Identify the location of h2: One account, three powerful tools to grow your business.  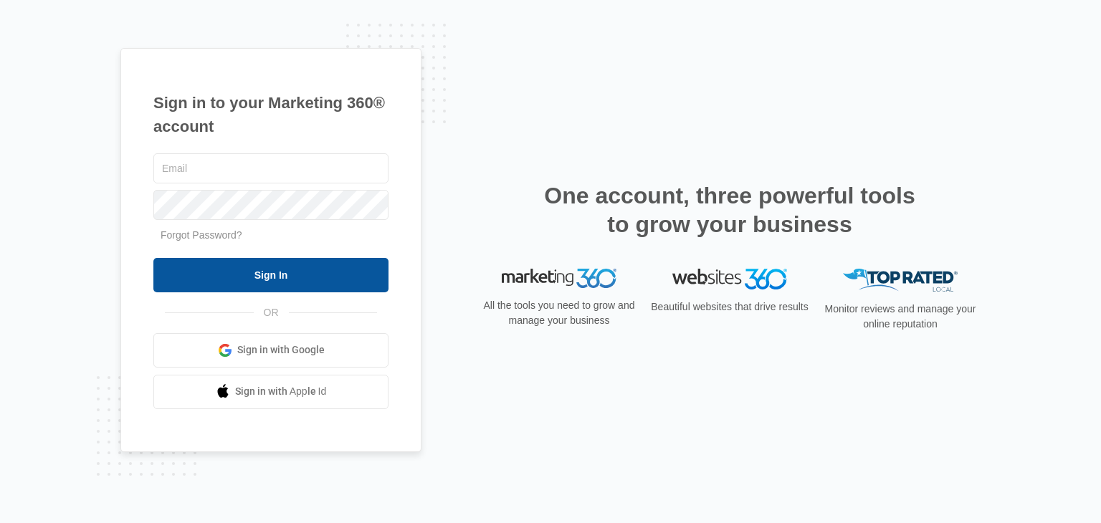
(730, 210).